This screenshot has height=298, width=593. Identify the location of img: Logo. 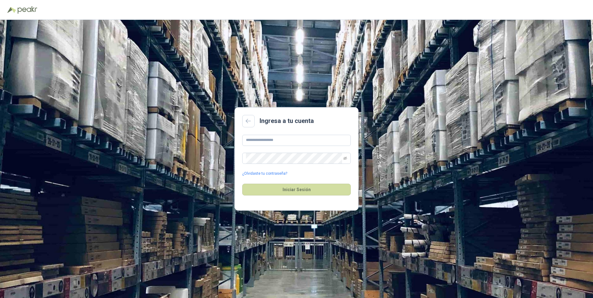
(12, 10).